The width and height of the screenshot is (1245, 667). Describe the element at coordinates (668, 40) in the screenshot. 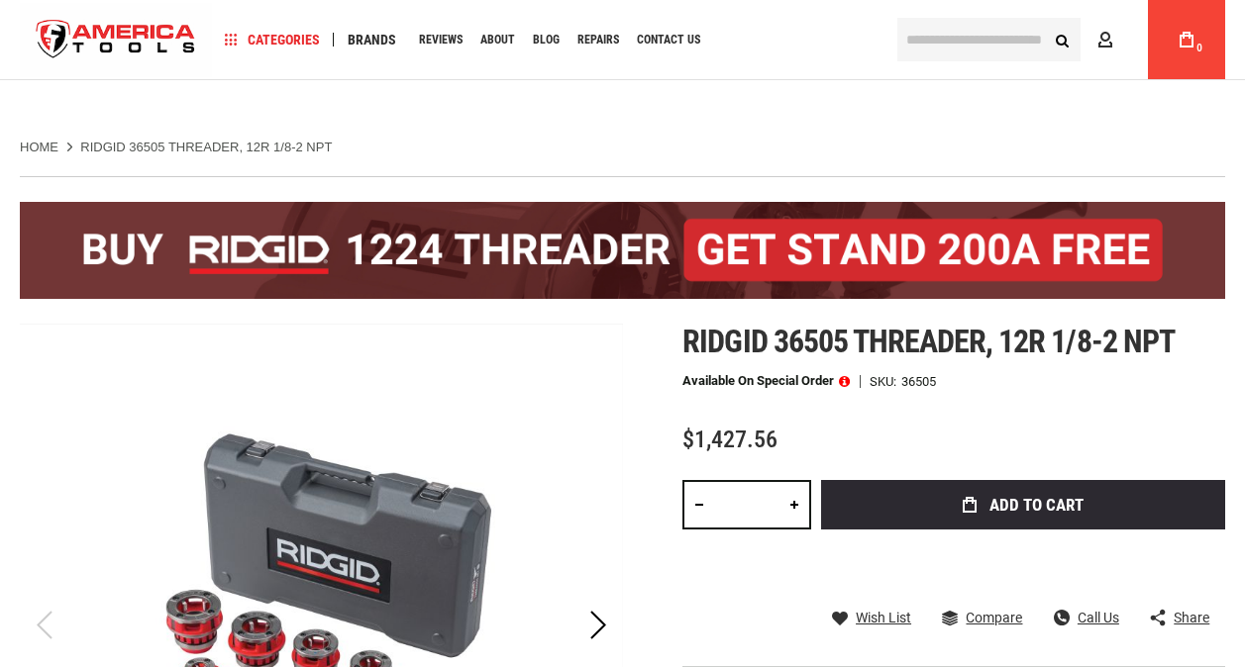

I see `a: Contact Us` at that location.